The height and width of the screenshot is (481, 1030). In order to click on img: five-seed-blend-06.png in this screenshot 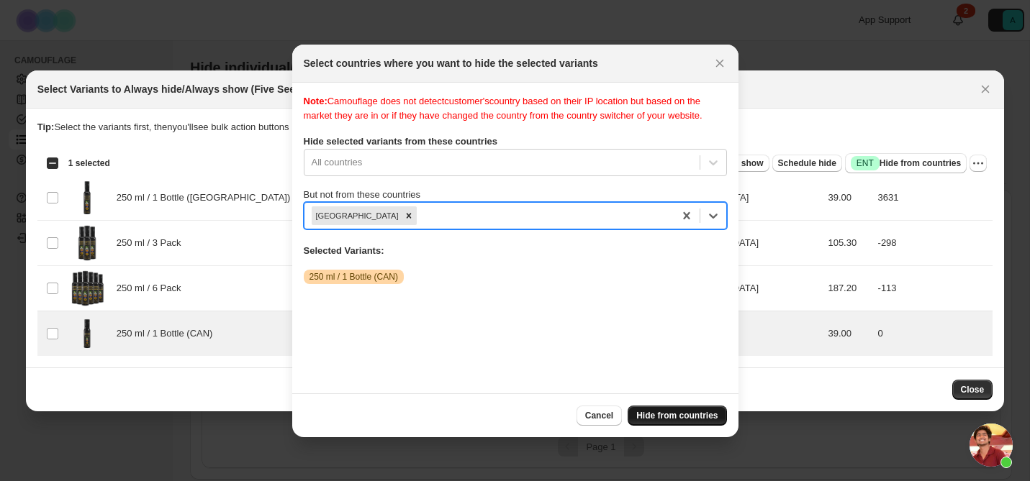, I will do `click(87, 289)`.